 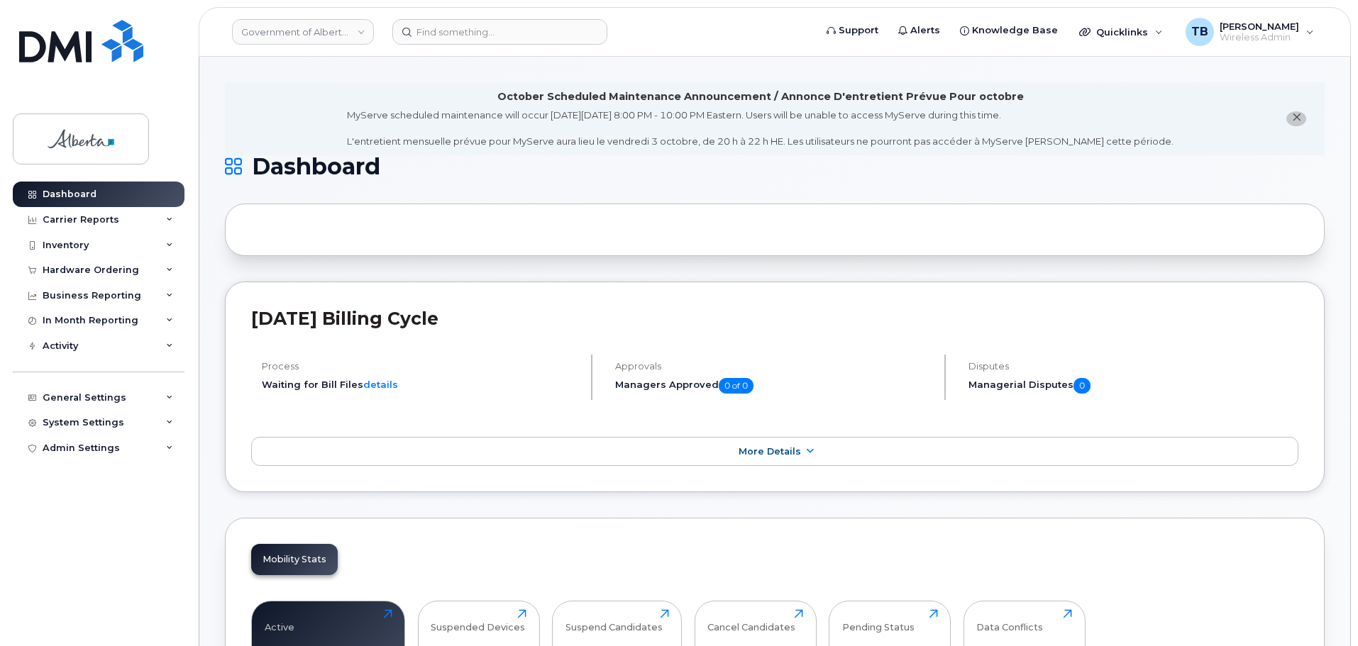 What do you see at coordinates (478, 621) in the screenshot?
I see `div: Suspended Devices` at bounding box center [478, 621].